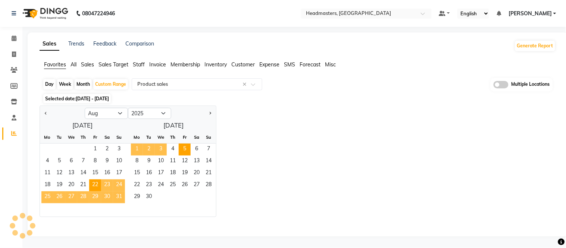 This screenshot has height=248, width=566. Describe the element at coordinates (83, 197) in the screenshot. I see `div: Thursday, August 28, 2025` at that location.